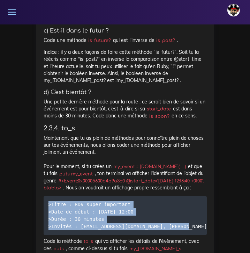  What do you see at coordinates (234, 10) in the screenshot?
I see `img: avatar` at bounding box center [234, 10].